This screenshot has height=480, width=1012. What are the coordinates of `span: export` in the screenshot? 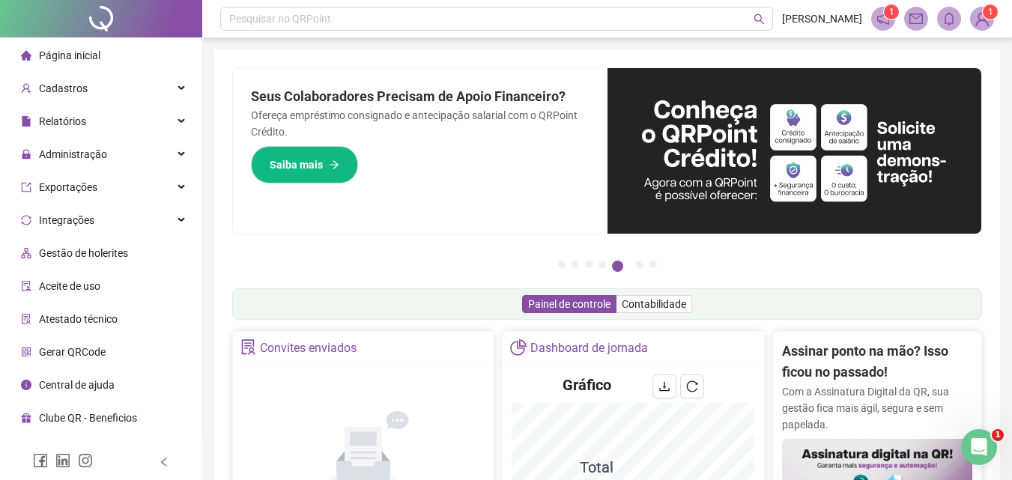 It's located at (26, 187).